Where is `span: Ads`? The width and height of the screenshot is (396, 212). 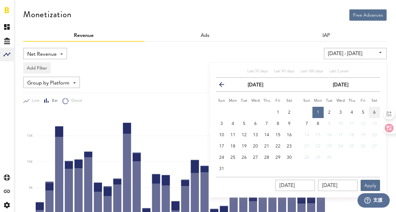 span: Ads is located at coordinates (205, 36).